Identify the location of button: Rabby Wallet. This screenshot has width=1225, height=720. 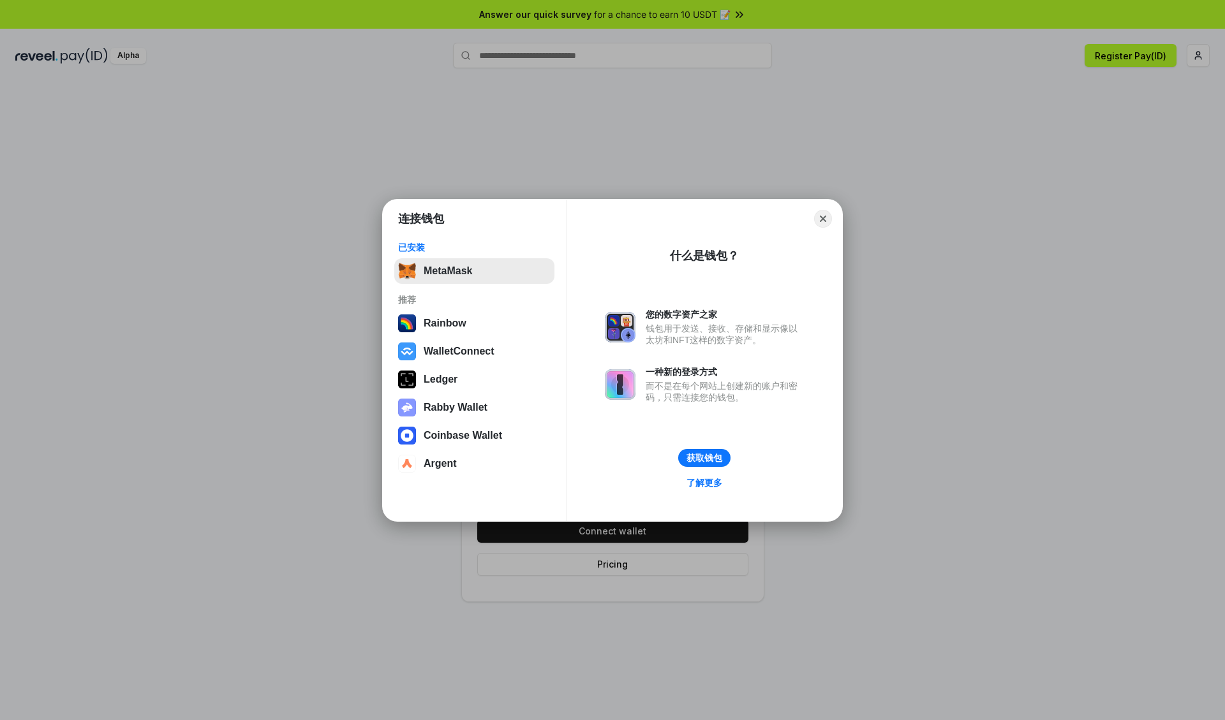
(474, 408).